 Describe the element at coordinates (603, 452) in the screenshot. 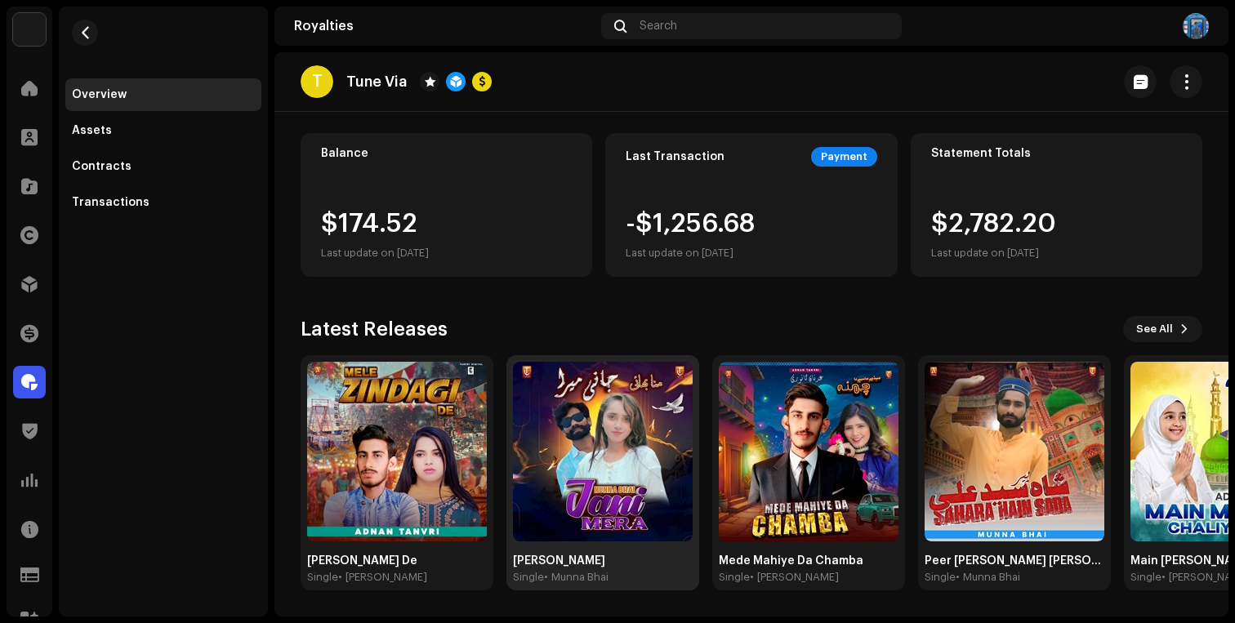

I see `img: b69ce332-e78d-45f7-ad8a-5e573f895a38` at that location.